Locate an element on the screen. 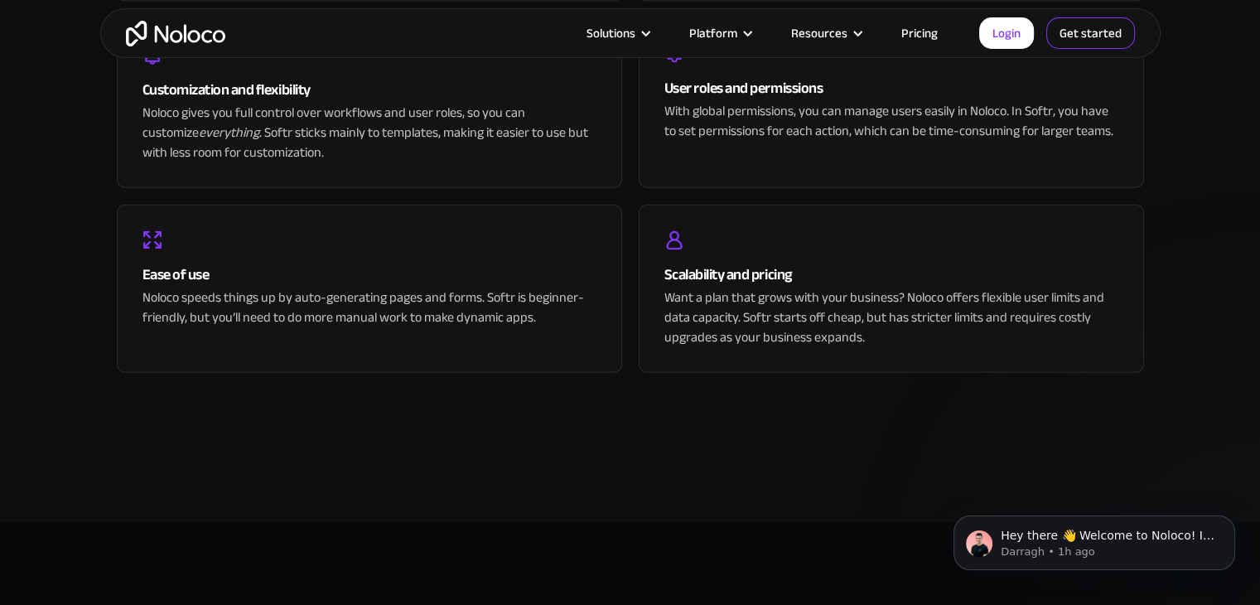 The width and height of the screenshot is (1260, 605). a: Pricing is located at coordinates (920, 33).